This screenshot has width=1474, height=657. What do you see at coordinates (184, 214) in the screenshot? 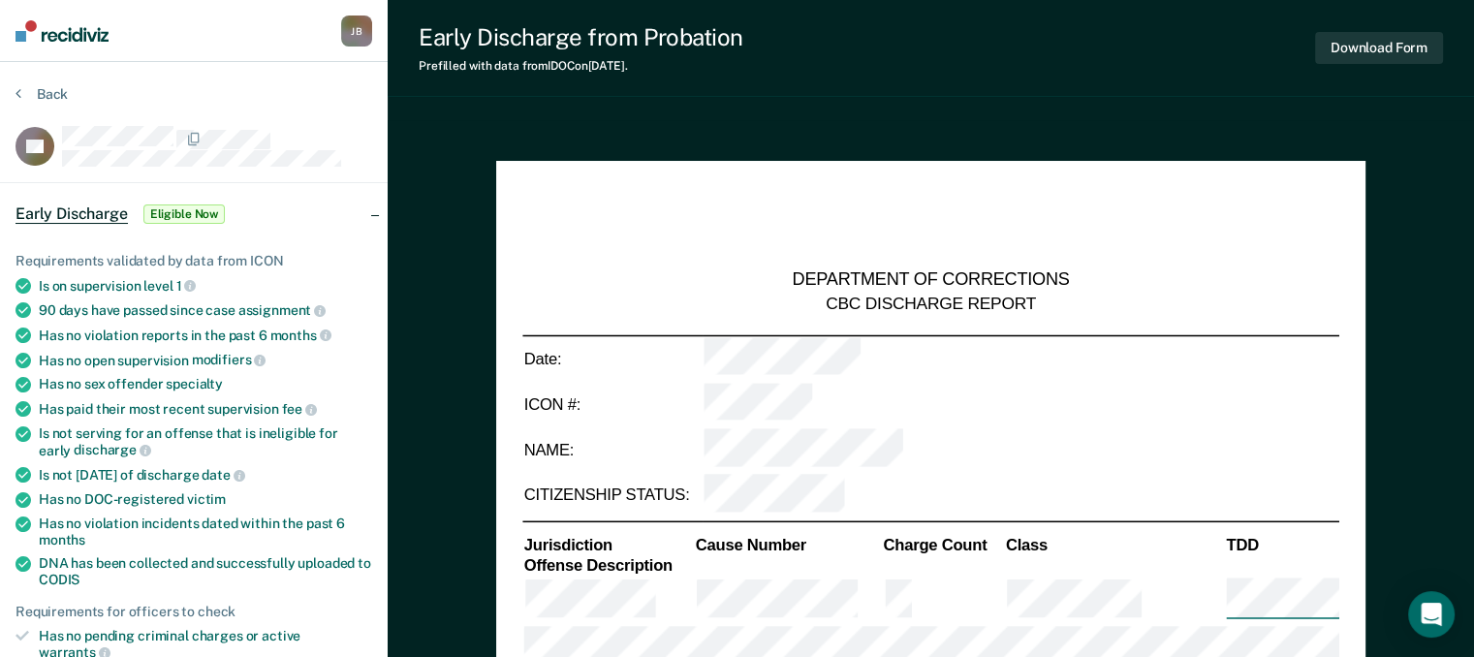
I see `span: Eligible Now` at bounding box center [184, 214].